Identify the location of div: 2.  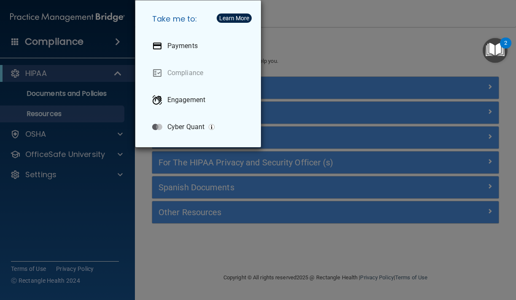
(506, 49).